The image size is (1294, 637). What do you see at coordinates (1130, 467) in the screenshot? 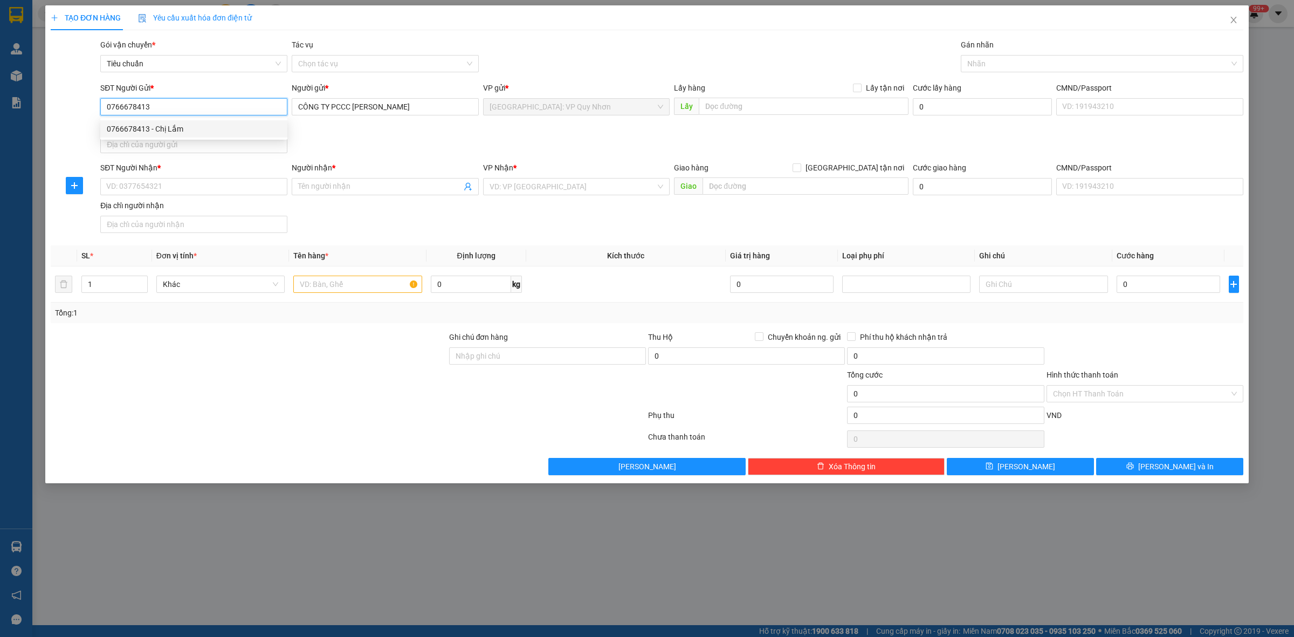
I see `span: printer` at bounding box center [1130, 467].